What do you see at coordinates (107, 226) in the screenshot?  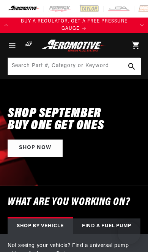 I see `div: Find a Fuel Pump` at bounding box center [107, 226].